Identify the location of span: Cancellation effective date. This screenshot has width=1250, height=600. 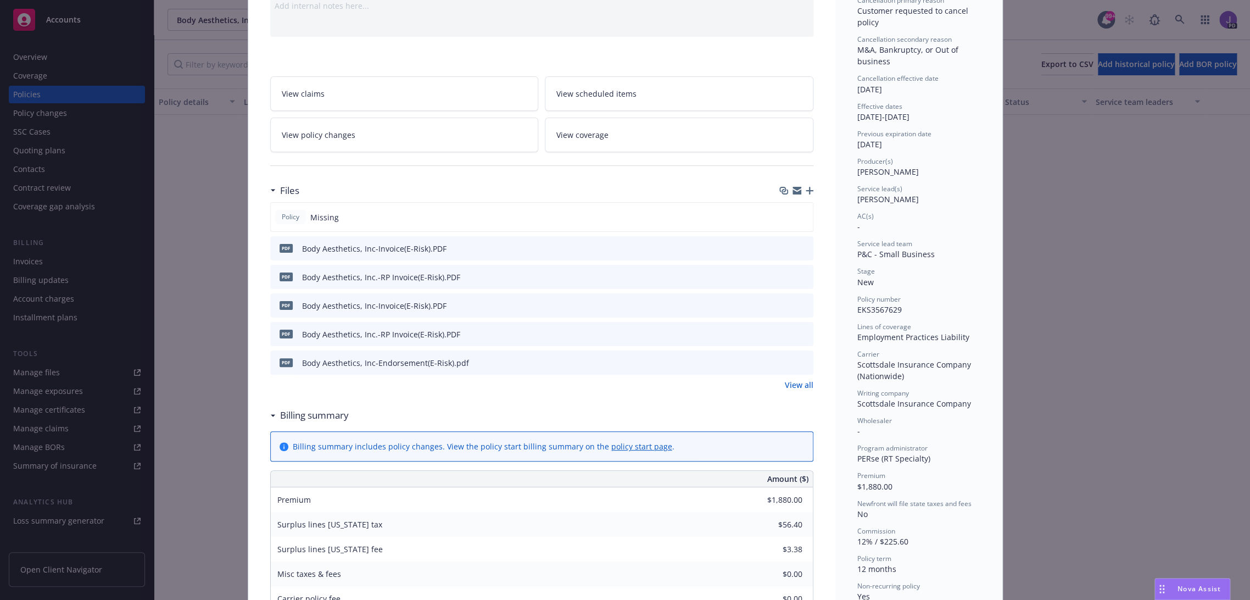
(898, 78).